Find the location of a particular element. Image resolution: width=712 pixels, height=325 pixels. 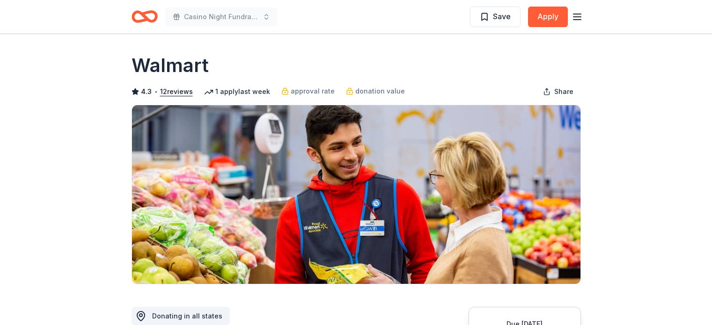

button: Save is located at coordinates (495, 17).